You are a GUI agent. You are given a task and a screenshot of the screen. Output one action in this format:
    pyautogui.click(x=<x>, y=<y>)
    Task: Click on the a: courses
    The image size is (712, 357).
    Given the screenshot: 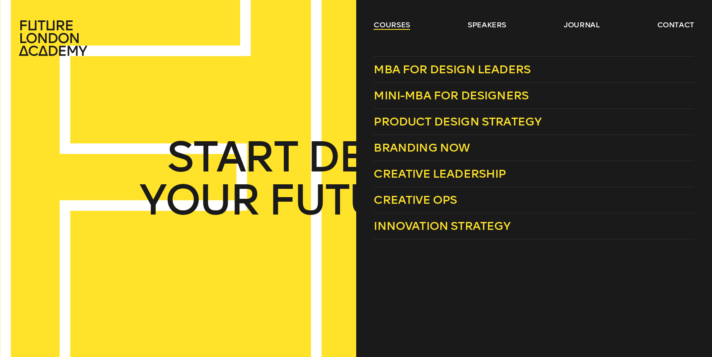 What is the action you would take?
    pyautogui.click(x=392, y=25)
    